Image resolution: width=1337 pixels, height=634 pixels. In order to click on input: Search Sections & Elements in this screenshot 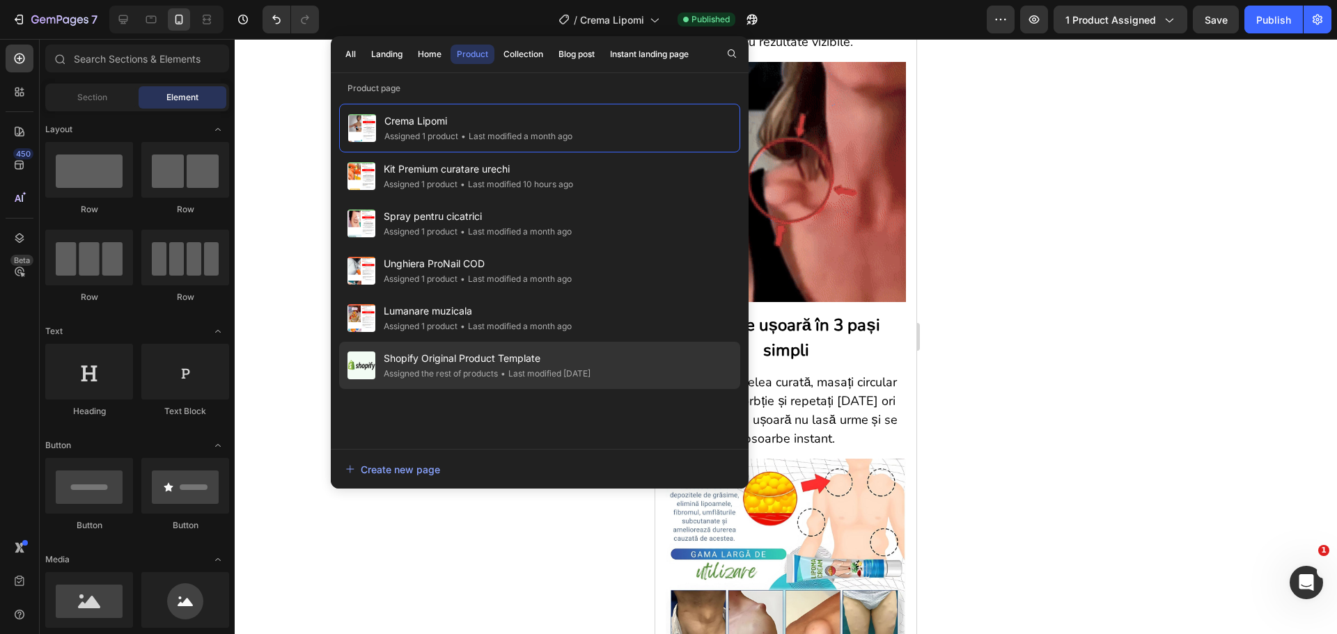, I will do `click(137, 58)`.